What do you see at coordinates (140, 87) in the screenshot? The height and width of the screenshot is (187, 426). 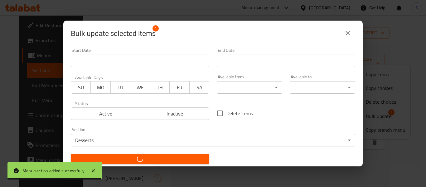 I see `span: WE` at bounding box center [140, 87].